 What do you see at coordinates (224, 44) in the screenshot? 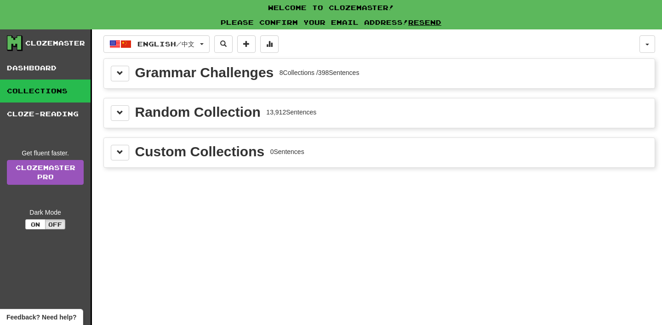
I see `button: Search sentences` at bounding box center [224, 44].